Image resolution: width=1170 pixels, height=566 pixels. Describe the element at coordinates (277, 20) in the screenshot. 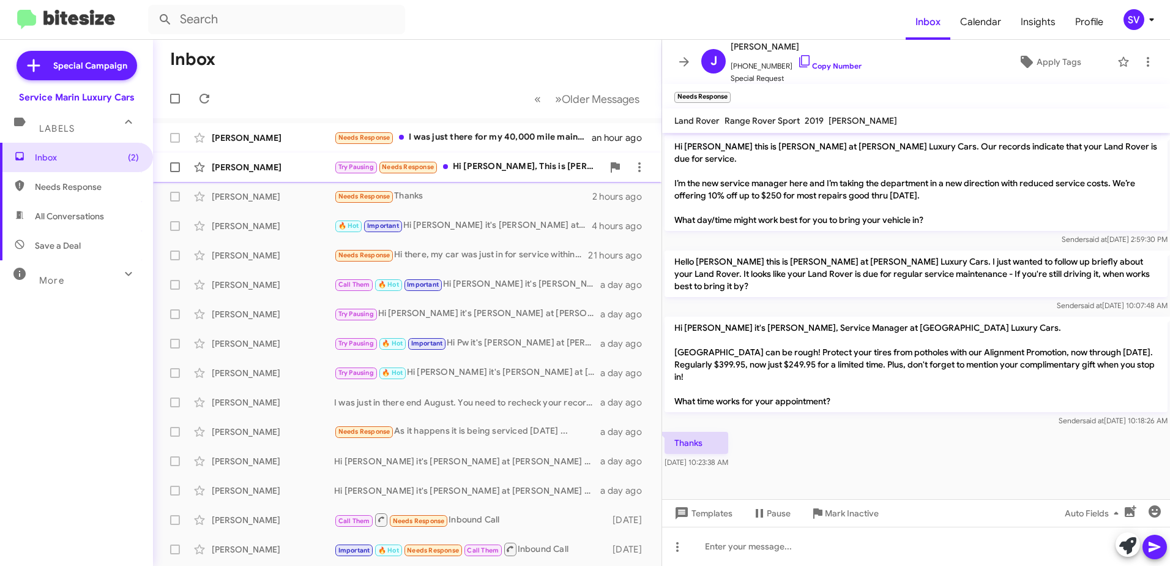

I see `input: Search` at that location.